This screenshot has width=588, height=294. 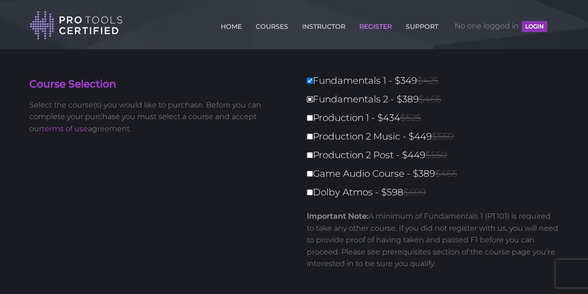 I want to click on label: Fundamentals 1 - $349, so click(x=435, y=80).